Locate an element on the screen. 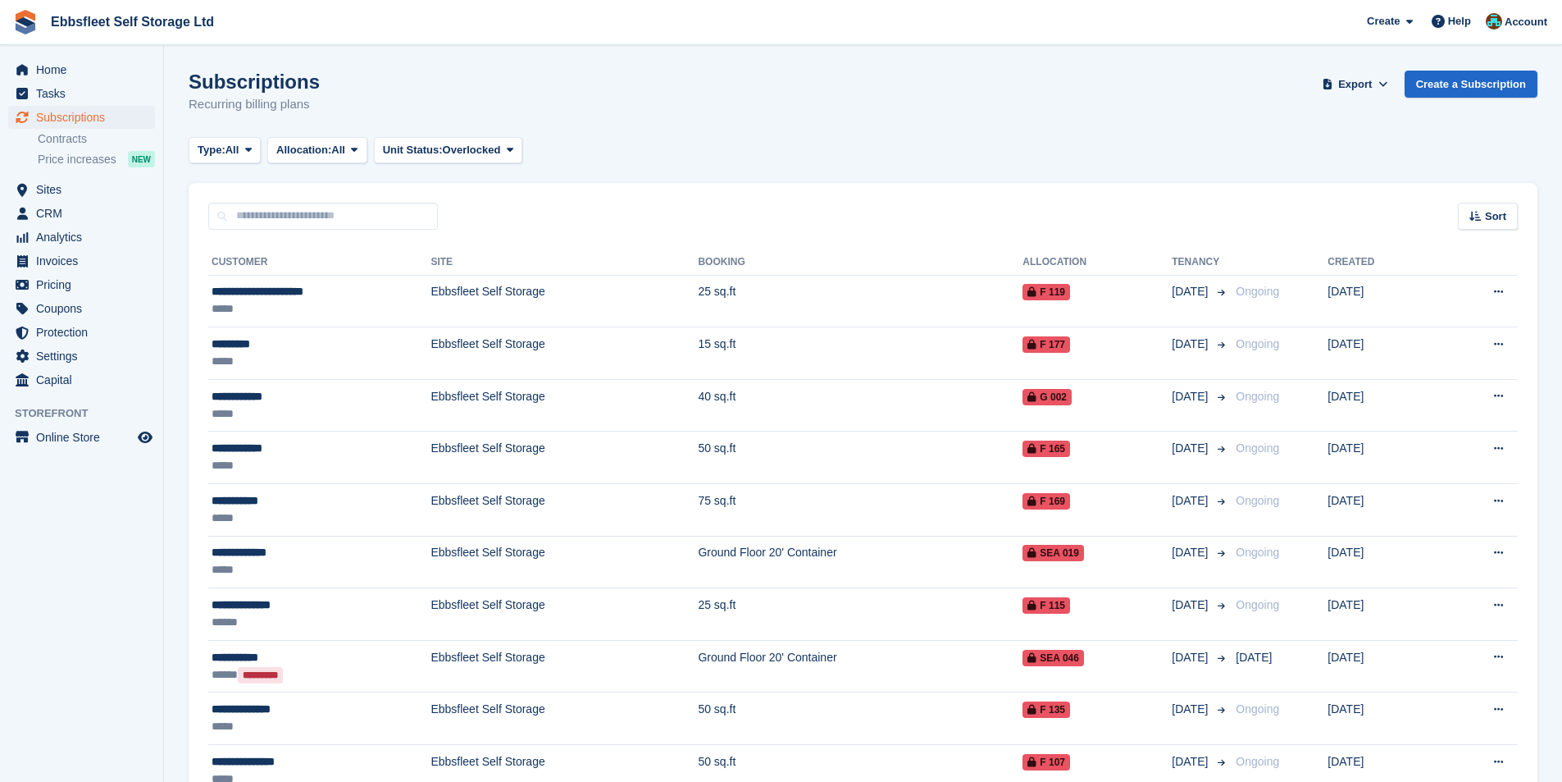 The height and width of the screenshot is (782, 1562). span: F 169 is located at coordinates (1046, 501).